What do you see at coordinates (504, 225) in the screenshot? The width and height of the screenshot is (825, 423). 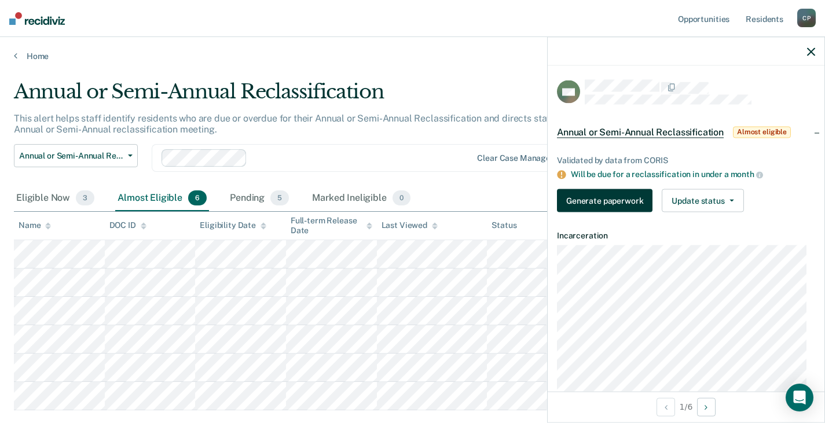 I see `div: Status` at bounding box center [504, 225].